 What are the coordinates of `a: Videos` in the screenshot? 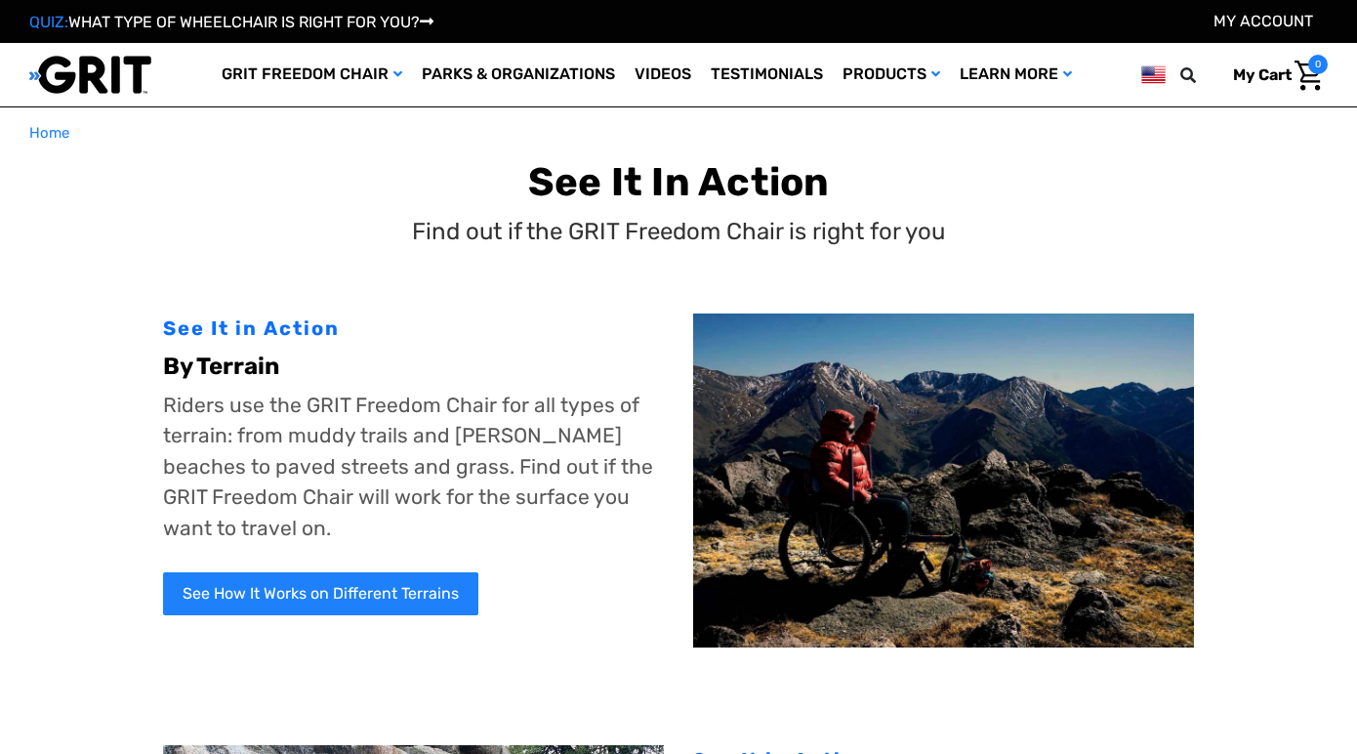 It's located at (663, 74).